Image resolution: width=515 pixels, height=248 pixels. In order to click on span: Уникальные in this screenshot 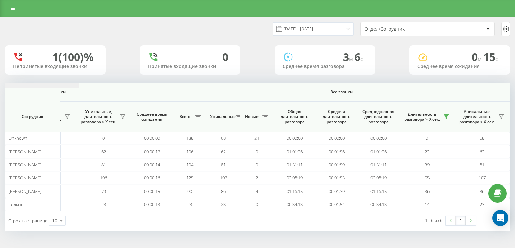, I will do `click(222, 116)`.